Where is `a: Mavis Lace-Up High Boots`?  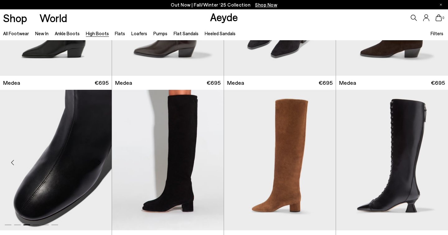 a: Mavis Lace-Up High Boots is located at coordinates (392, 160).